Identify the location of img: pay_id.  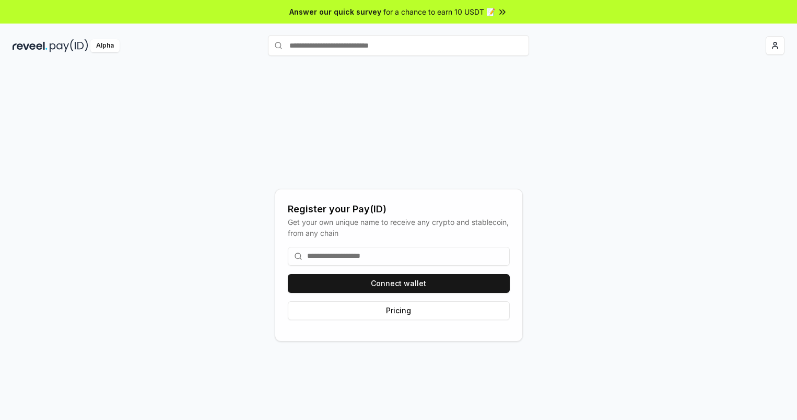
(69, 45).